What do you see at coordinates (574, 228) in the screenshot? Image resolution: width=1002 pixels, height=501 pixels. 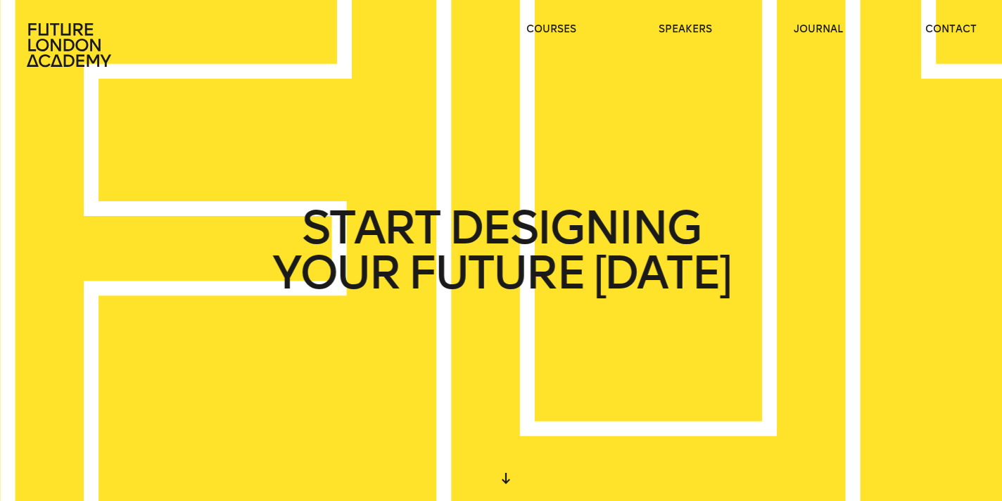 I see `span: DESIGNING` at bounding box center [574, 228].